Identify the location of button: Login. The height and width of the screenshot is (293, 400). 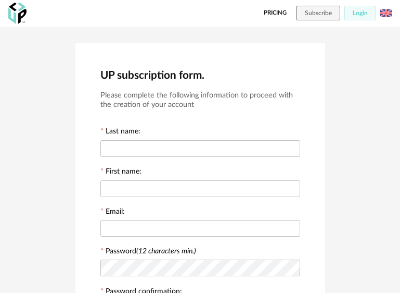
(360, 13).